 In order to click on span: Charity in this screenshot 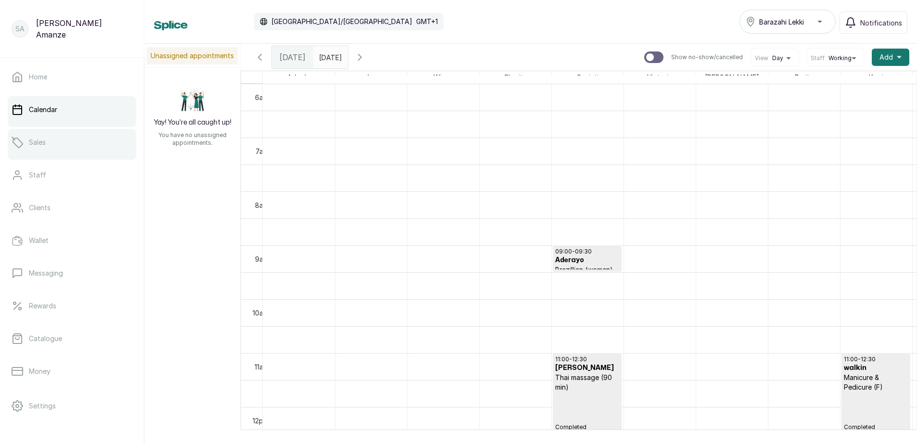, I will do `click(515, 77)`.